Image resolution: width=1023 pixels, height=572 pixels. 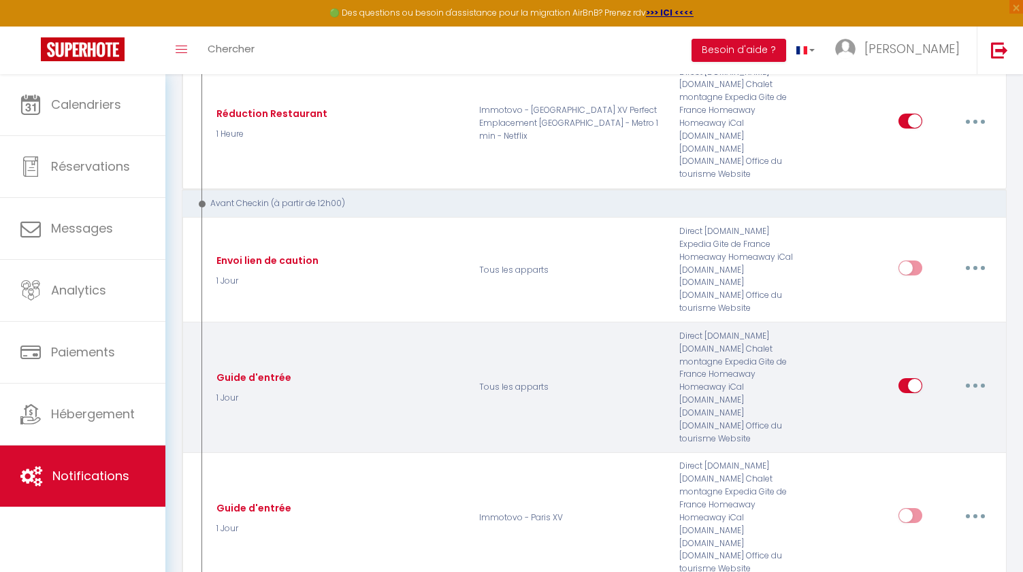 What do you see at coordinates (270, 114) in the screenshot?
I see `div: Réduction Restaurant` at bounding box center [270, 114].